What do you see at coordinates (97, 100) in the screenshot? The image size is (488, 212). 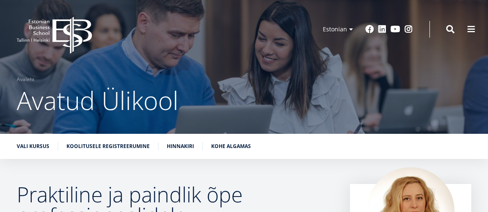 I see `span: Avatud Ülikool` at bounding box center [97, 100].